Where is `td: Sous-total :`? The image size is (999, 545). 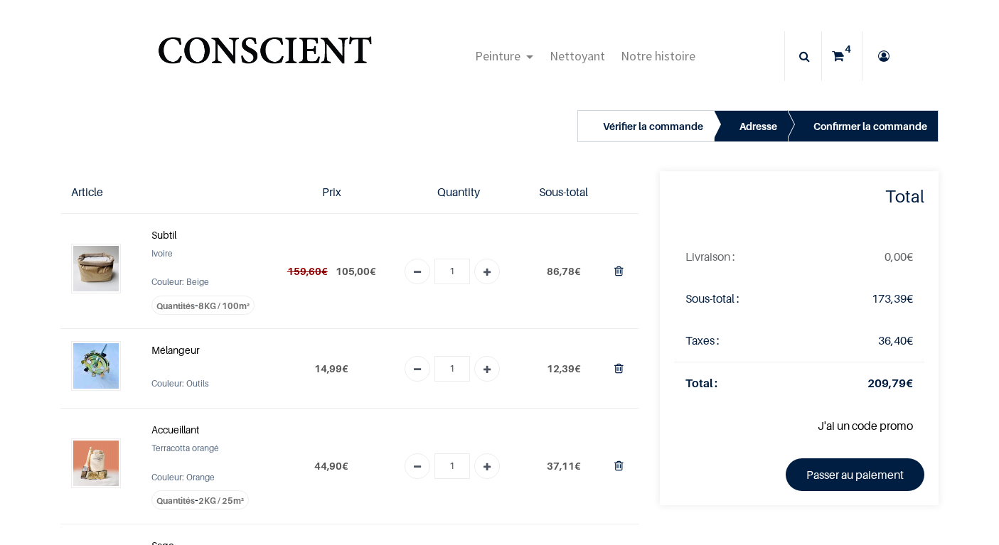 td: Sous-total : is located at coordinates (740, 299).